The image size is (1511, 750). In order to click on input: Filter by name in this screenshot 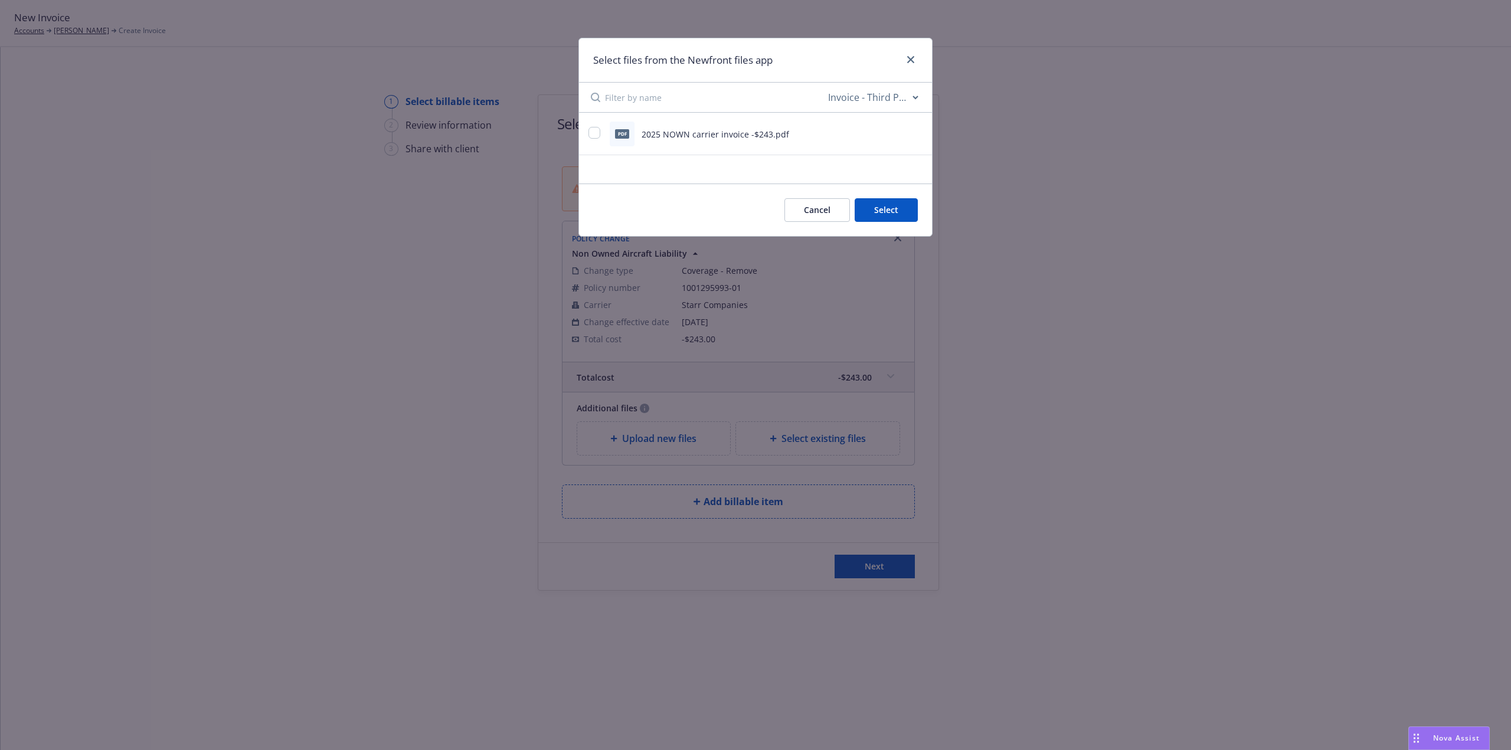, I will do `click(715, 97)`.